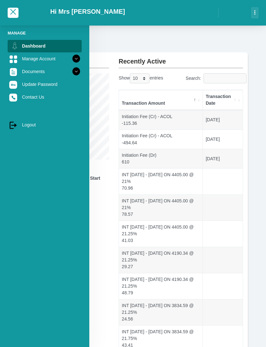 The width and height of the screenshot is (266, 347). I want to click on h2: Recently Active, so click(181, 59).